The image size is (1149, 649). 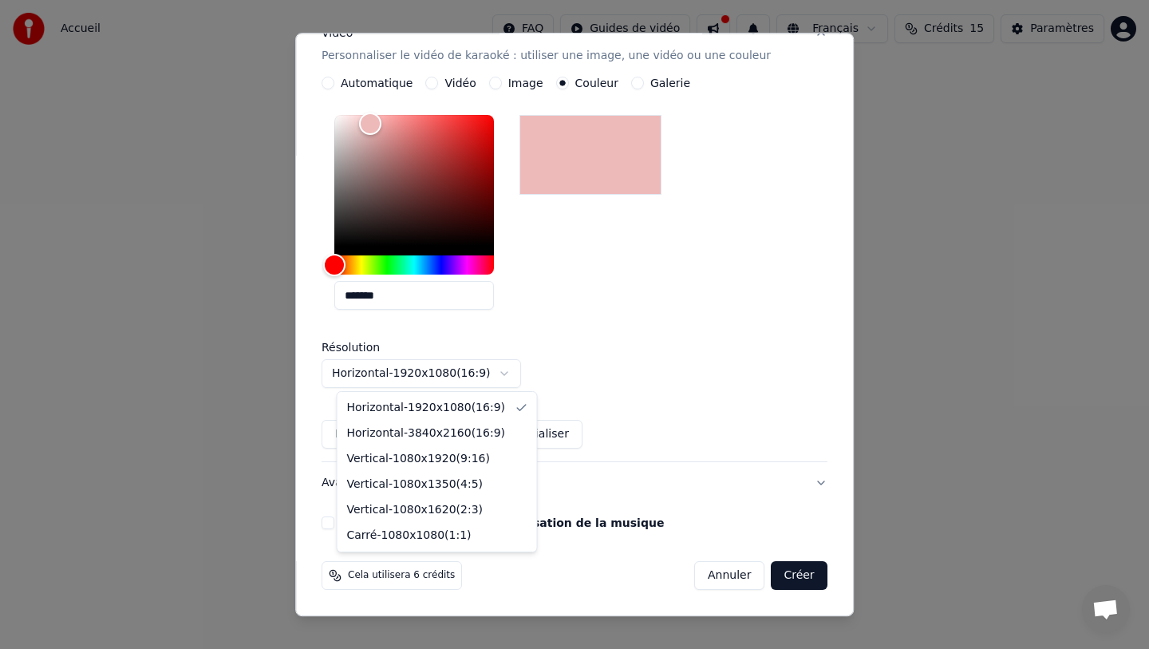 What do you see at coordinates (415, 510) in the screenshot?
I see `div: Vertical - 1080 x 1620 ( 2 : 3 )` at bounding box center [415, 510].